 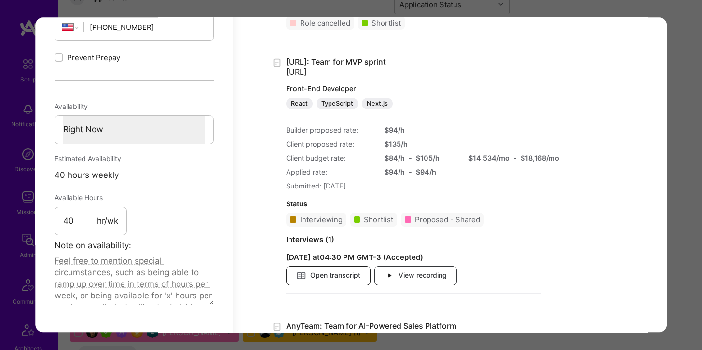 I want to click on p: Front-End Developer, so click(x=413, y=89).